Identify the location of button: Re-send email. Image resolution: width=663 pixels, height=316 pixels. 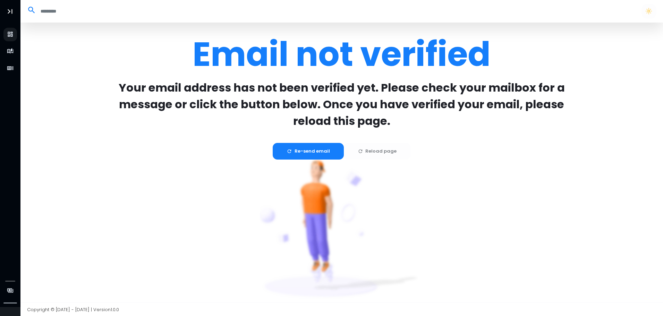
(308, 151).